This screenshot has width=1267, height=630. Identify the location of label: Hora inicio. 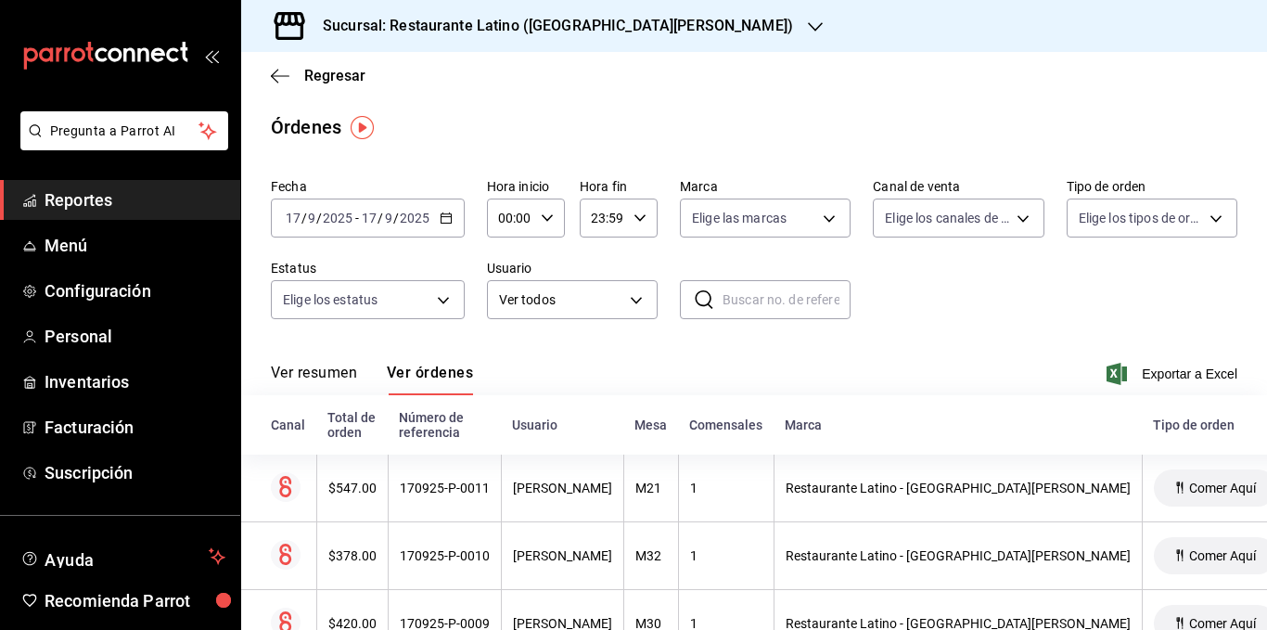
(526, 186).